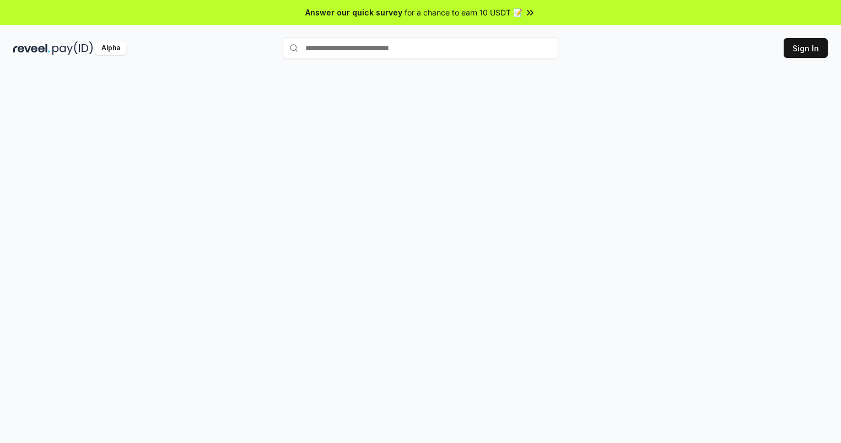  I want to click on span: Answer our quick survey, so click(354, 12).